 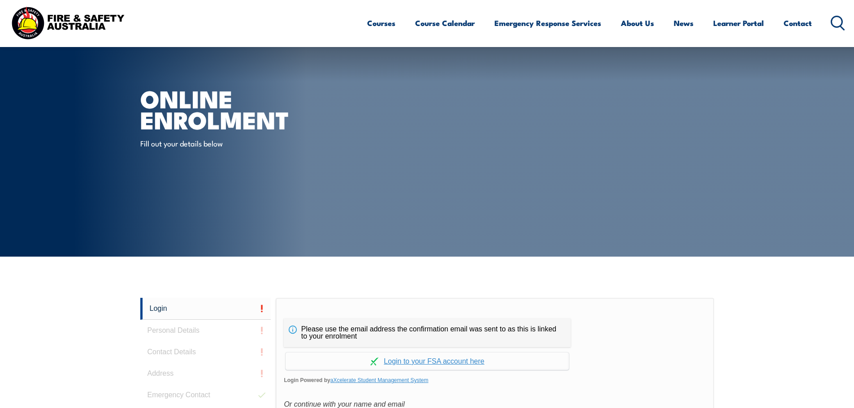 I want to click on span: Login Powered by, so click(x=494, y=381).